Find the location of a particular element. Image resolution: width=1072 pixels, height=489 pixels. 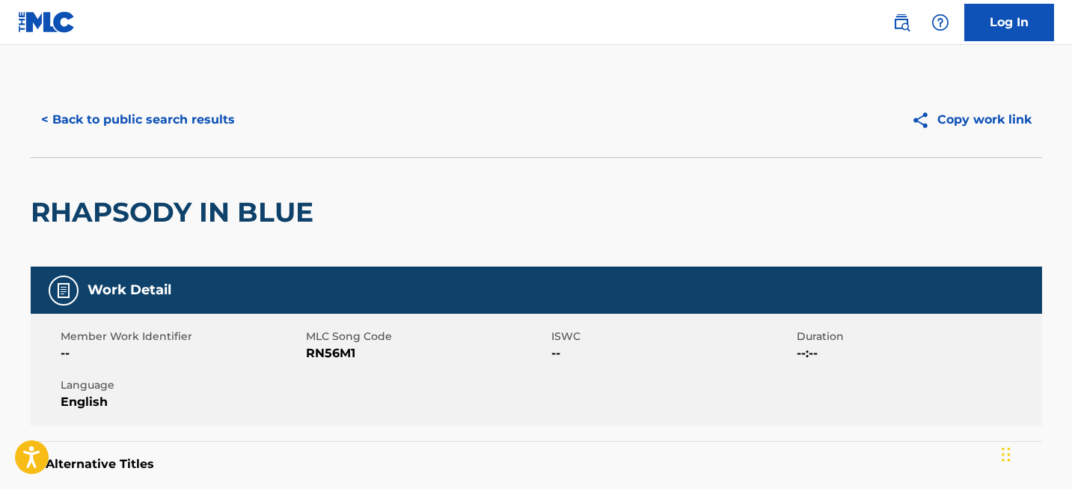

img: search is located at coordinates (901, 22).